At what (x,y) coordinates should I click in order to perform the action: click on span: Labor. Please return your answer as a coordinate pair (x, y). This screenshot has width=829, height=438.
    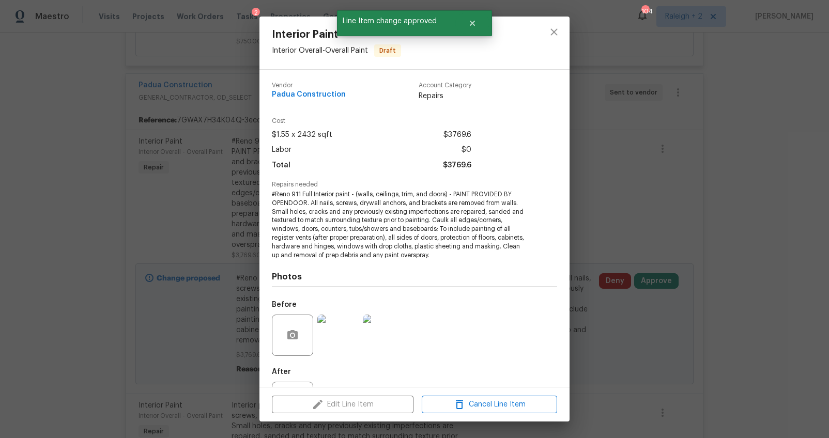
    Looking at the image, I should click on (282, 150).